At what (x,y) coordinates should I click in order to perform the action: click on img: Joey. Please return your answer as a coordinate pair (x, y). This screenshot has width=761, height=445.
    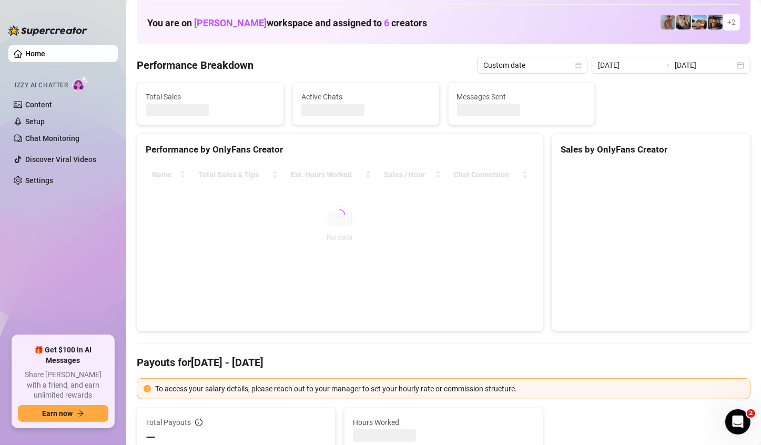
    Looking at the image, I should click on (668, 22).